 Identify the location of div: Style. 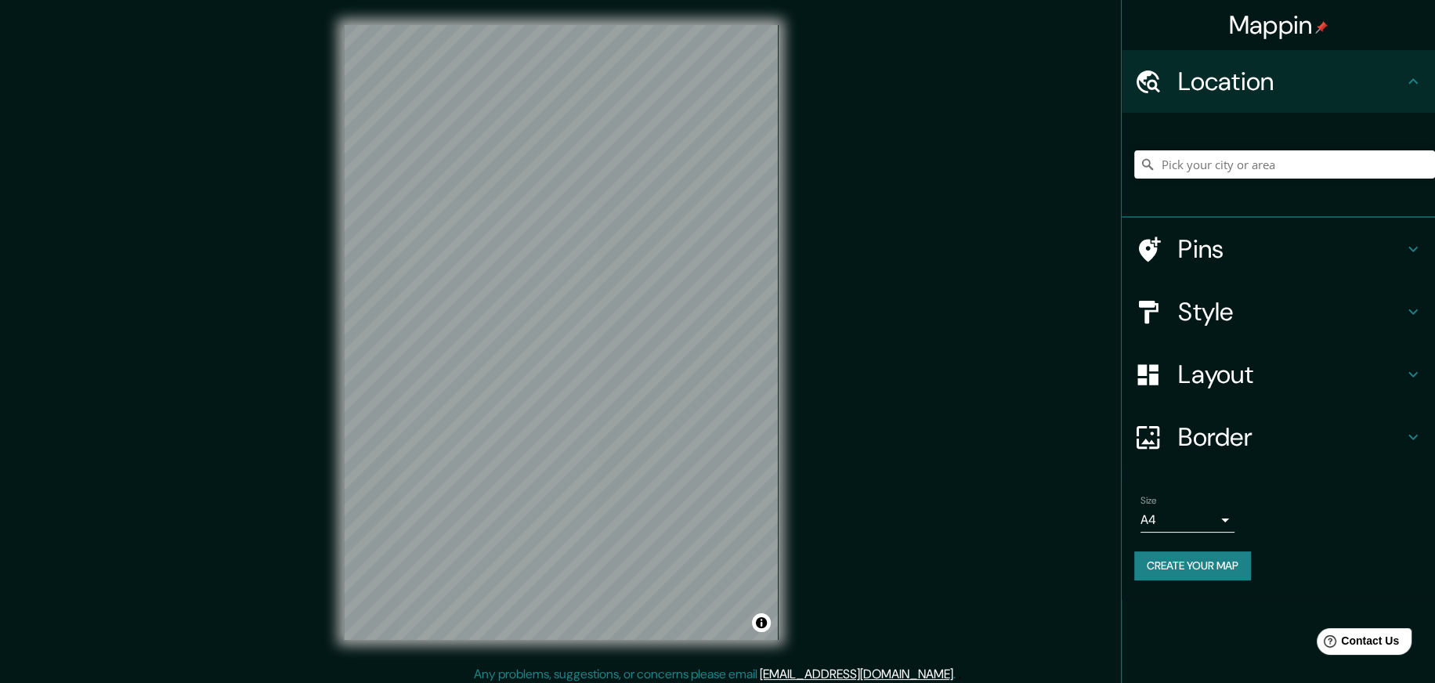
(1279, 312).